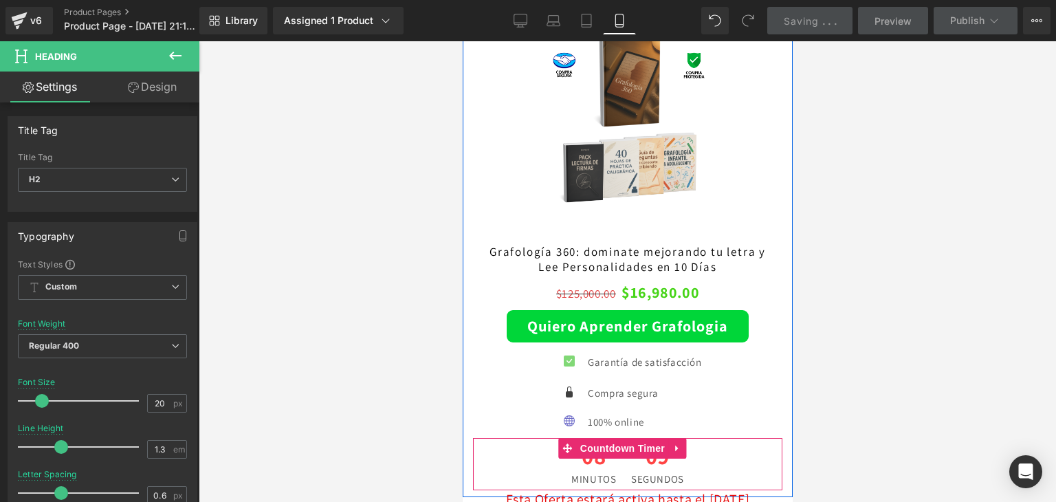 This screenshot has height=502, width=1056. Describe the element at coordinates (181, 320) in the screenshot. I see `p: Garantía de satisfacción` at that location.